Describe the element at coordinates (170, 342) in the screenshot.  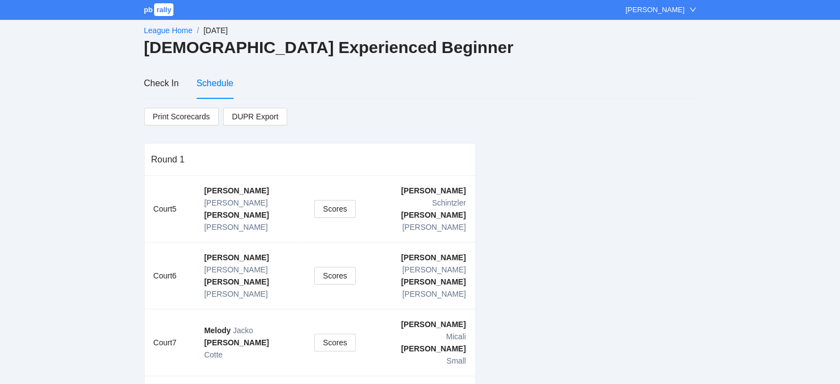
I see `td: Court 7` at that location.